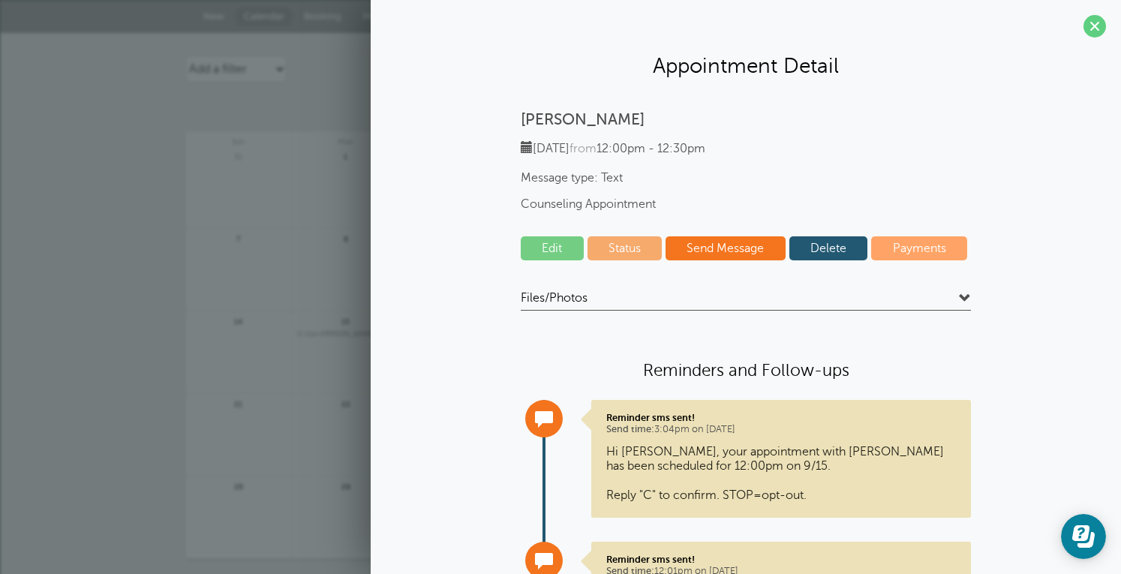 Image resolution: width=1121 pixels, height=574 pixels. I want to click on a: Status, so click(625, 248).